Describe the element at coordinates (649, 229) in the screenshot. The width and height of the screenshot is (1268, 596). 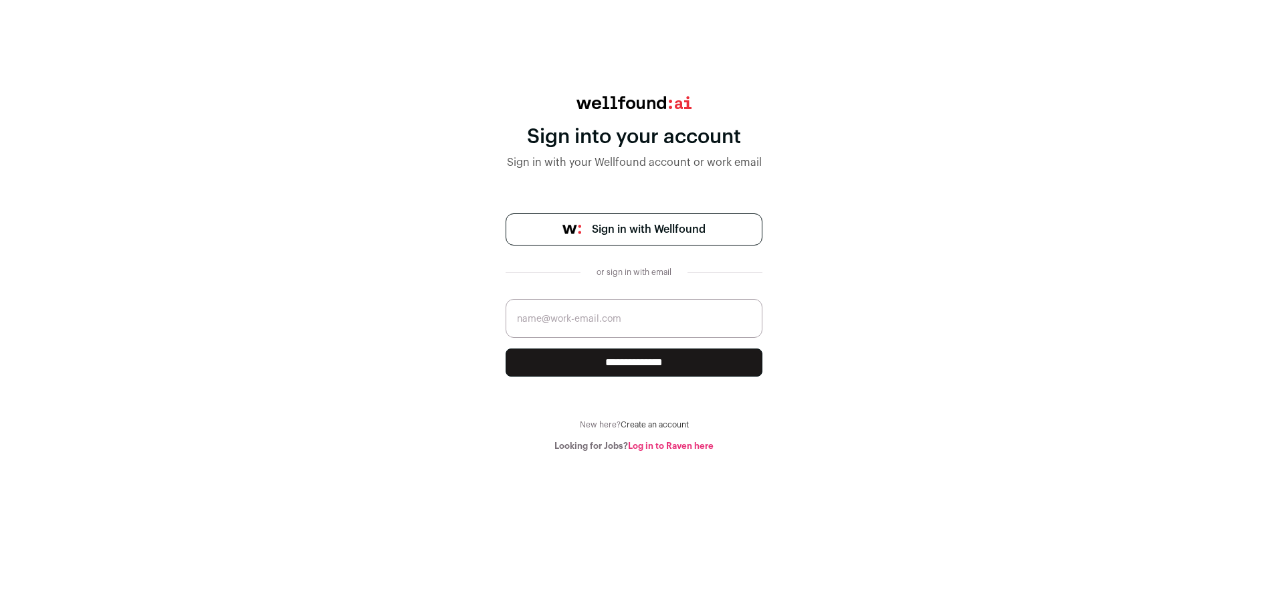
I see `span: Sign in with Wellfound` at that location.